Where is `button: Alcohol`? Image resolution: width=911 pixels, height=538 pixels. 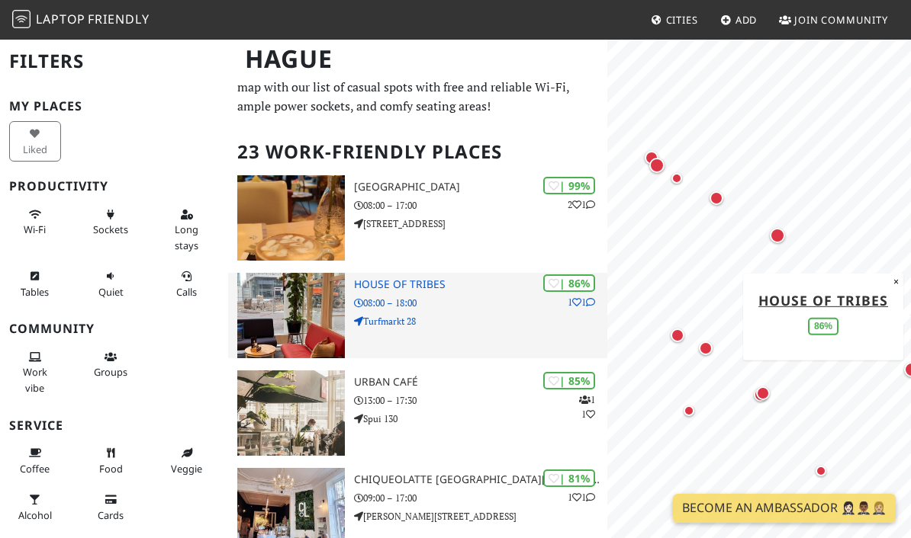 button: Alcohol is located at coordinates (35, 507).